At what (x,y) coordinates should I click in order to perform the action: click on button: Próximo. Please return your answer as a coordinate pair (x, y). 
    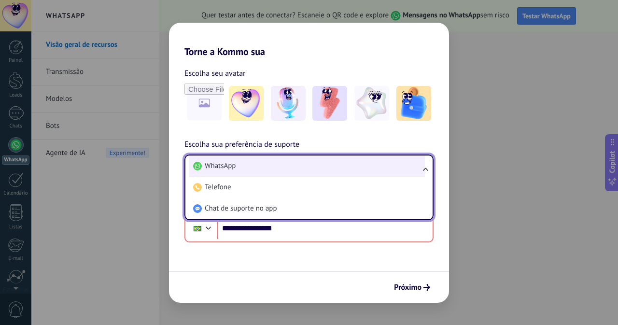
    Looking at the image, I should click on (412, 287).